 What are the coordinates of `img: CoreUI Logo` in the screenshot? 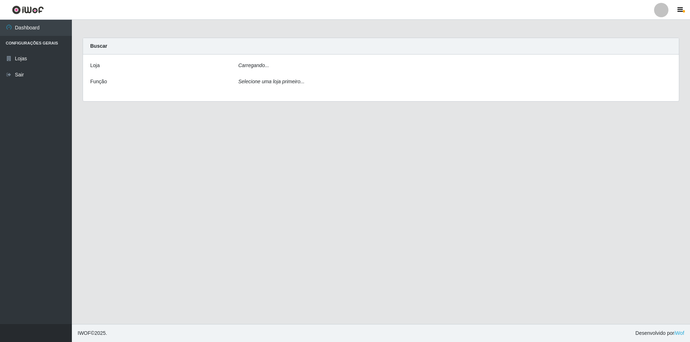 It's located at (28, 10).